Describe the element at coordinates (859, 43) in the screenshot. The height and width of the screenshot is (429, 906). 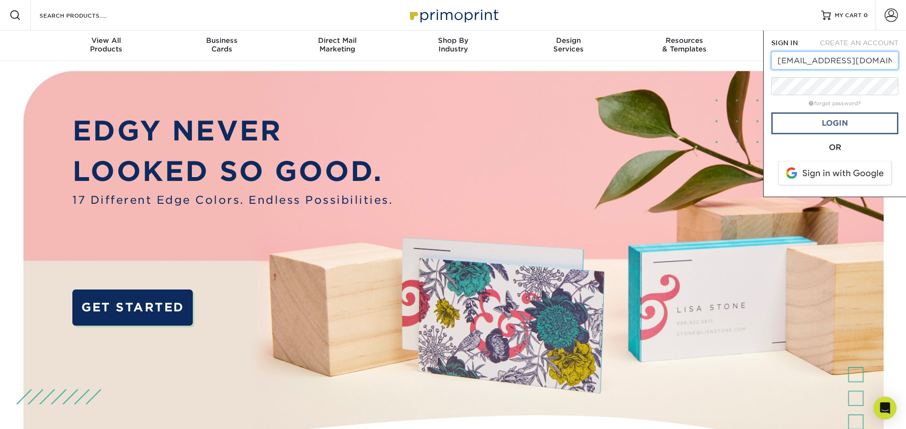
I see `span: CREATE AN ACCOUNT` at that location.